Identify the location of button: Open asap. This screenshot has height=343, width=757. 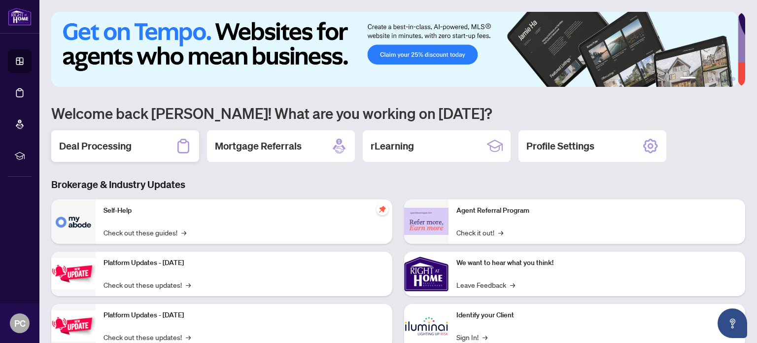
(732, 323).